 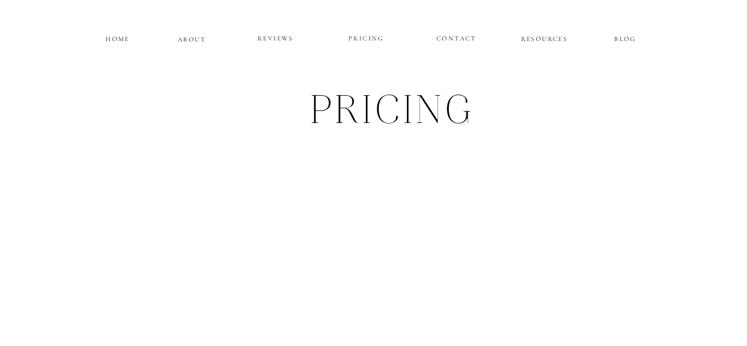 What do you see at coordinates (366, 39) in the screenshot?
I see `a: PRICING` at bounding box center [366, 39].